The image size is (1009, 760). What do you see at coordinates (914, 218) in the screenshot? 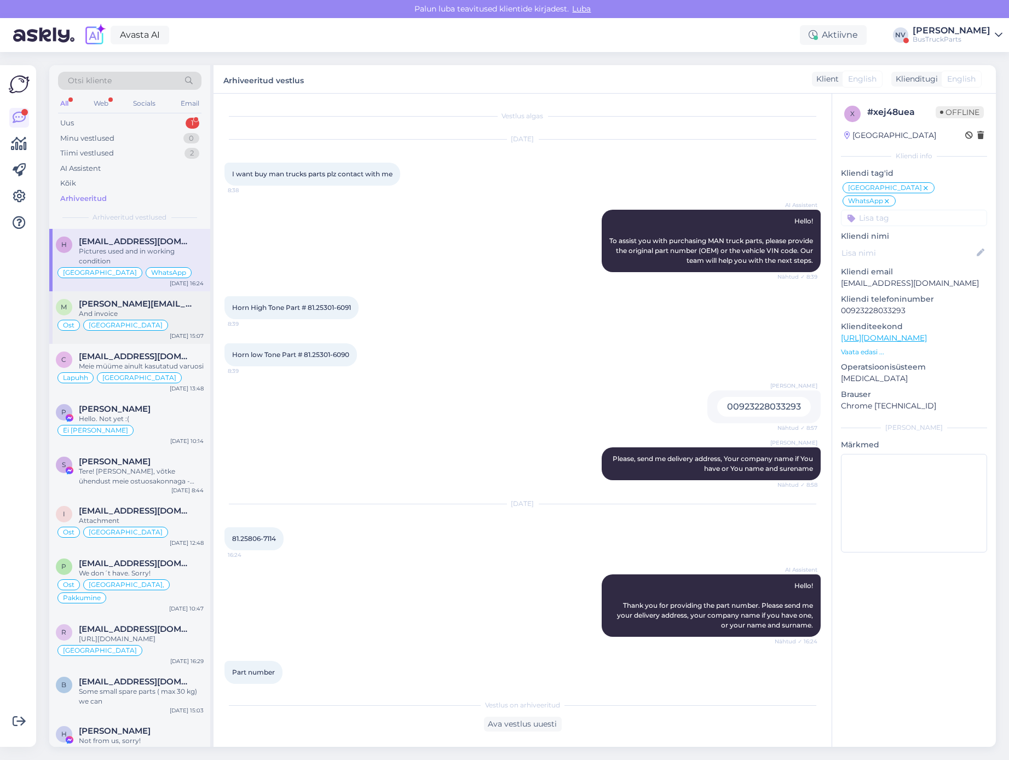
I see `input: Lisa tag` at bounding box center [914, 218].